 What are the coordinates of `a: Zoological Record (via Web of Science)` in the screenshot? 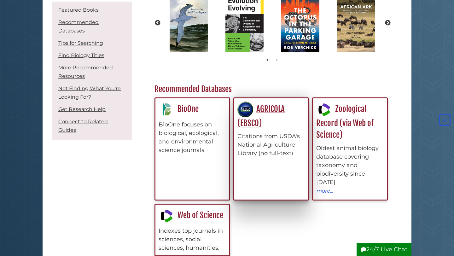 It's located at (345, 122).